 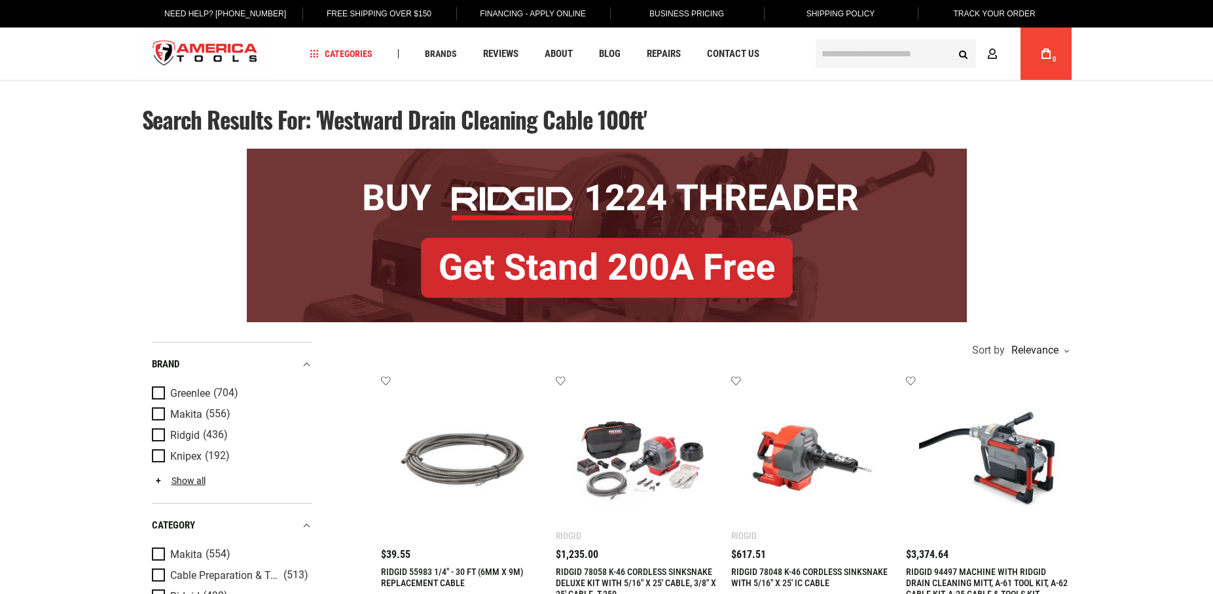 I want to click on img: RIDGID 94497 MACHINE WITH RIDGID DRAIN CLEANING MITT, A-61 TOOL KIT, A-62 CABLE KIT, A-25 CABLE &..., so click(x=988, y=457).